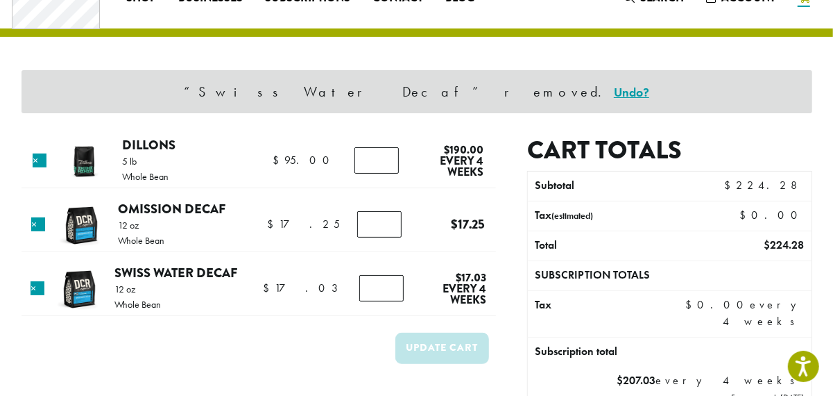  Describe the element at coordinates (171, 208) in the screenshot. I see `a: Omission Decaf` at that location.